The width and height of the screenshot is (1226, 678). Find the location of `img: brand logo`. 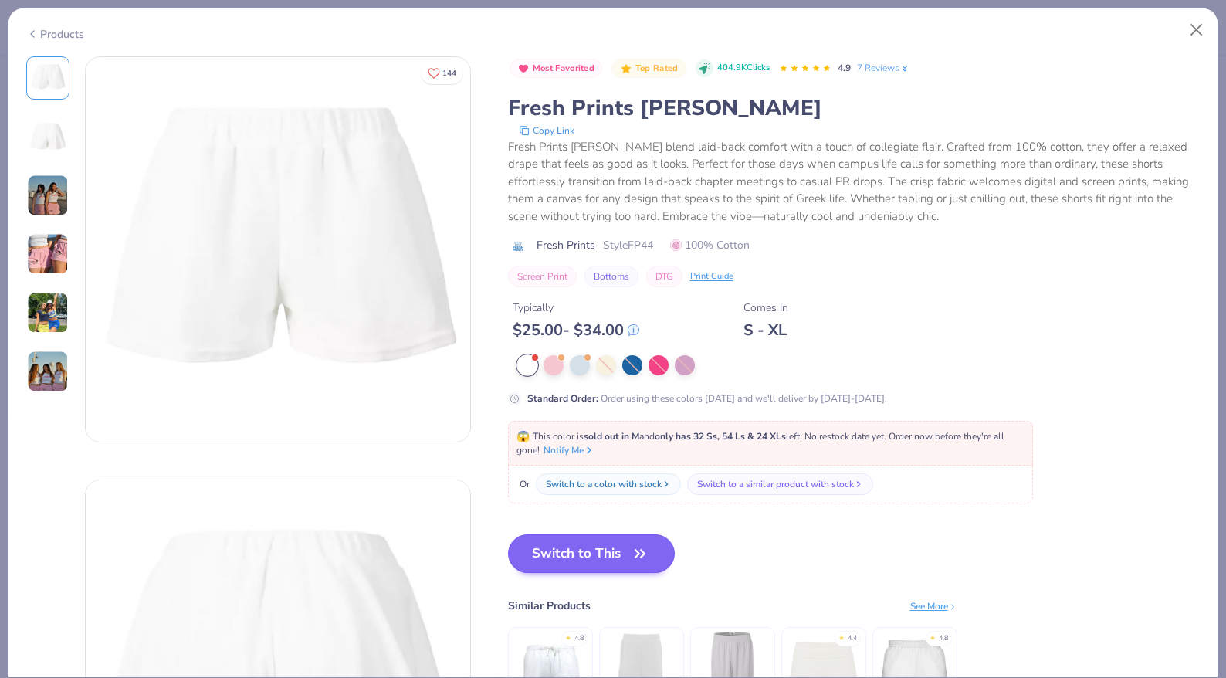

img: brand logo is located at coordinates (518, 246).